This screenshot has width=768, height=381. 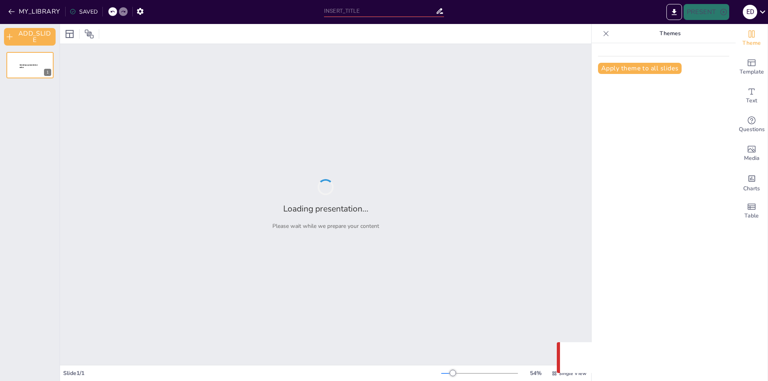 I want to click on div: Add a table, so click(x=752, y=211).